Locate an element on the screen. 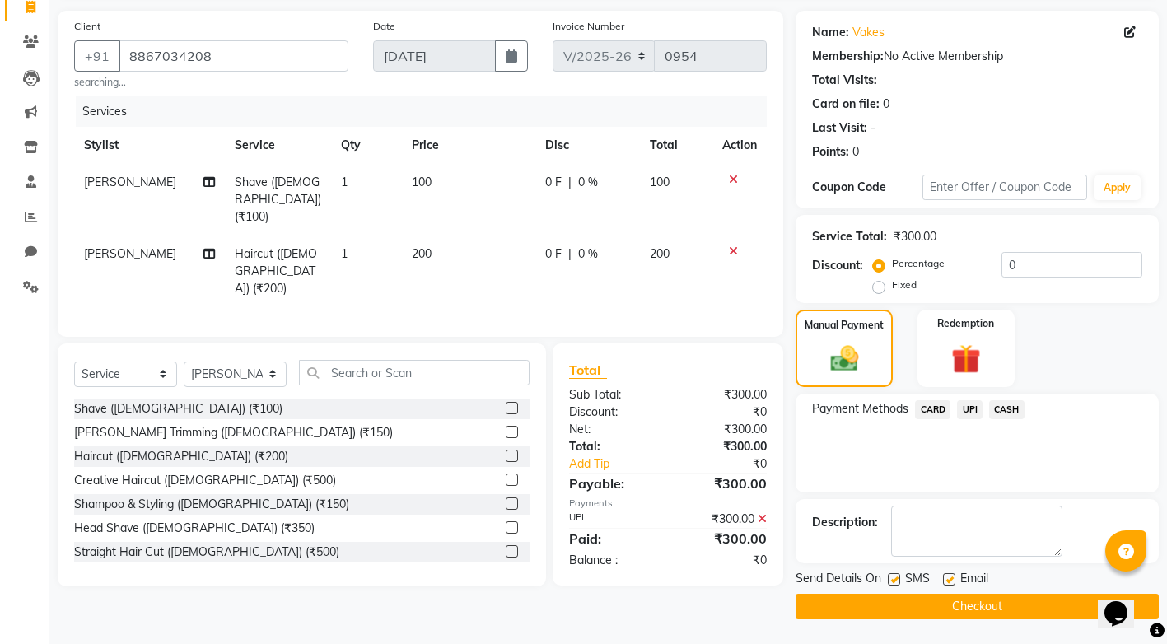 This screenshot has height=644, width=1167. div: Last Visit: is located at coordinates (839, 128).